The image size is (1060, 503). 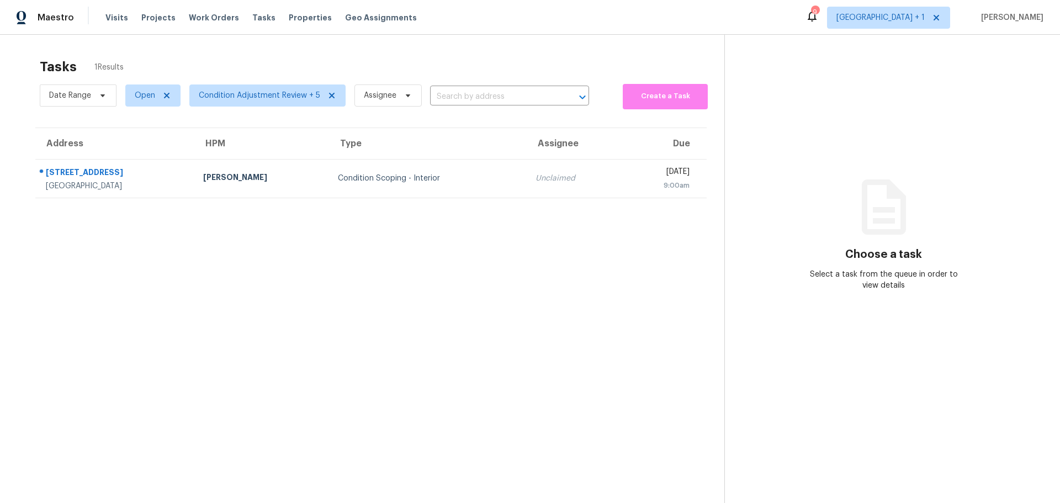 What do you see at coordinates (264, 18) in the screenshot?
I see `span: Tasks` at bounding box center [264, 18].